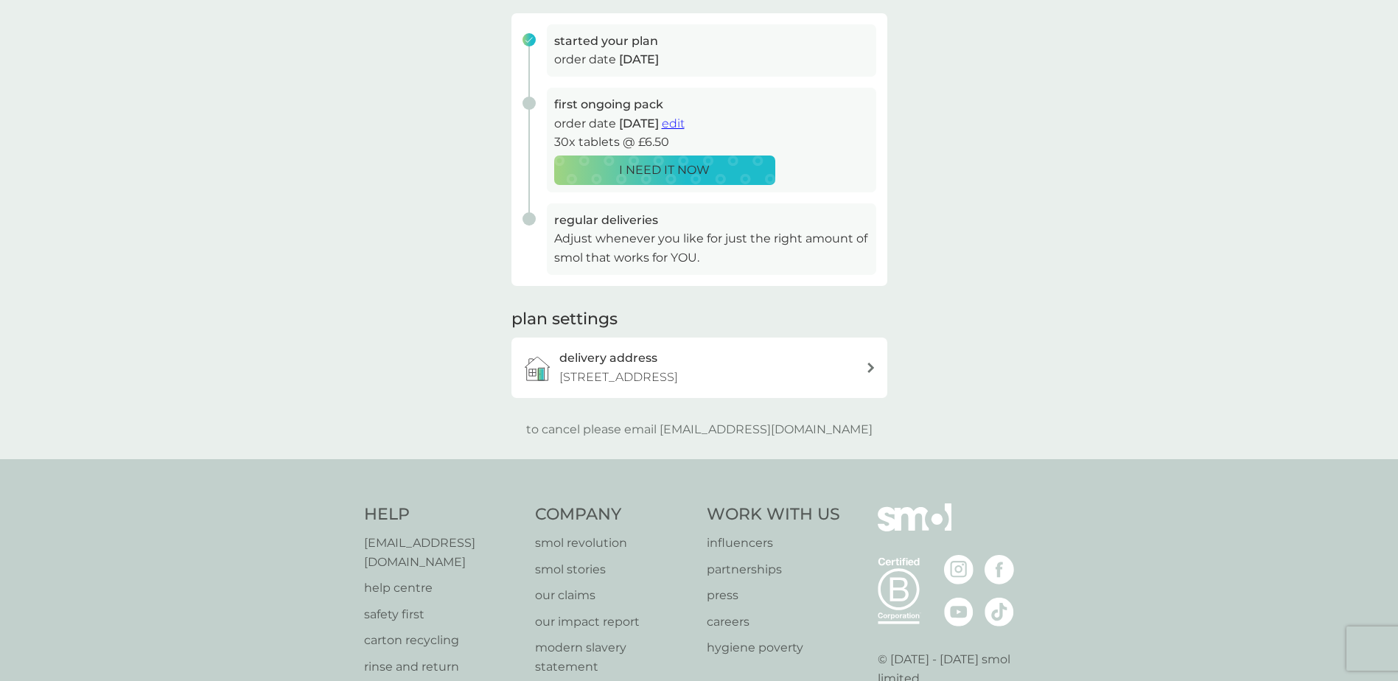  I want to click on p: our claims, so click(613, 595).